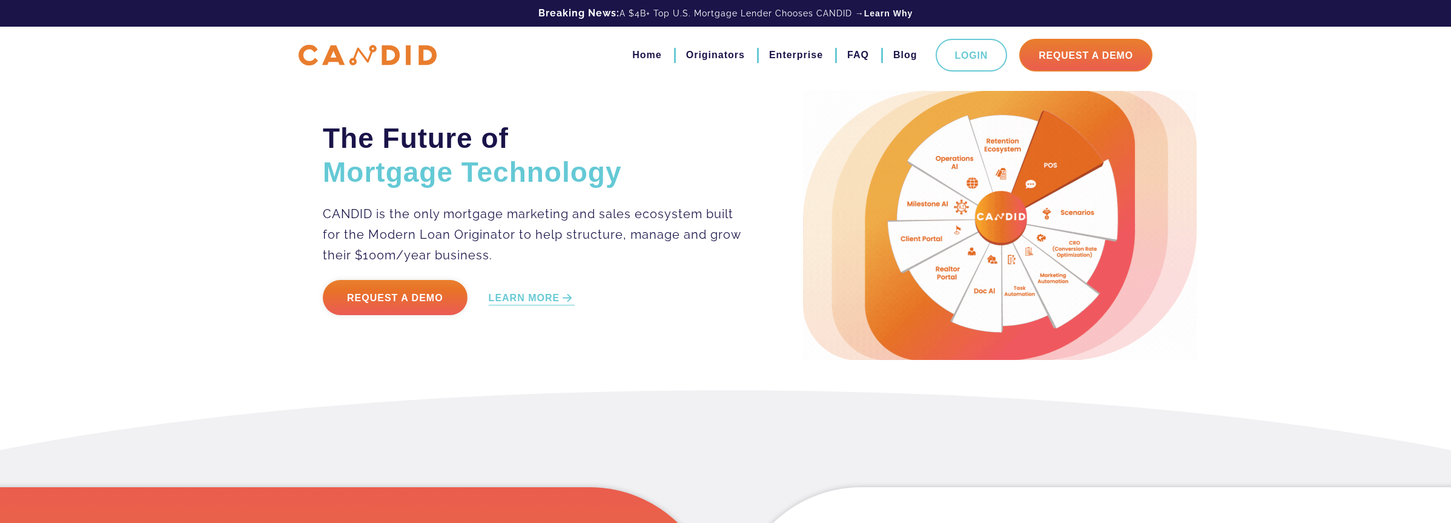 The width and height of the screenshot is (1451, 523). Describe the element at coordinates (368, 55) in the screenshot. I see `img: CANDID APP` at that location.